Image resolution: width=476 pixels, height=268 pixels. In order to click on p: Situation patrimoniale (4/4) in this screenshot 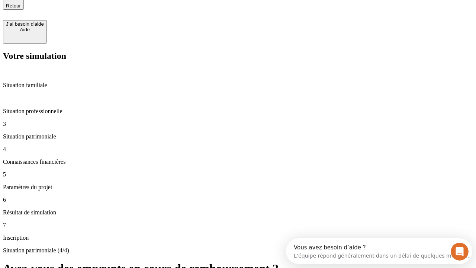, I will do `click(238, 250)`.